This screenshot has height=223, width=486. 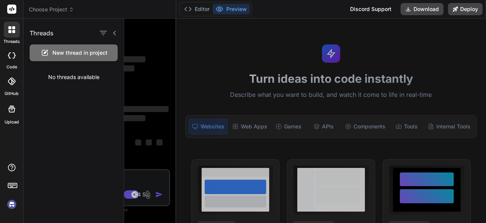 What do you see at coordinates (370, 9) in the screenshot?
I see `div: Discord Support` at bounding box center [370, 9].